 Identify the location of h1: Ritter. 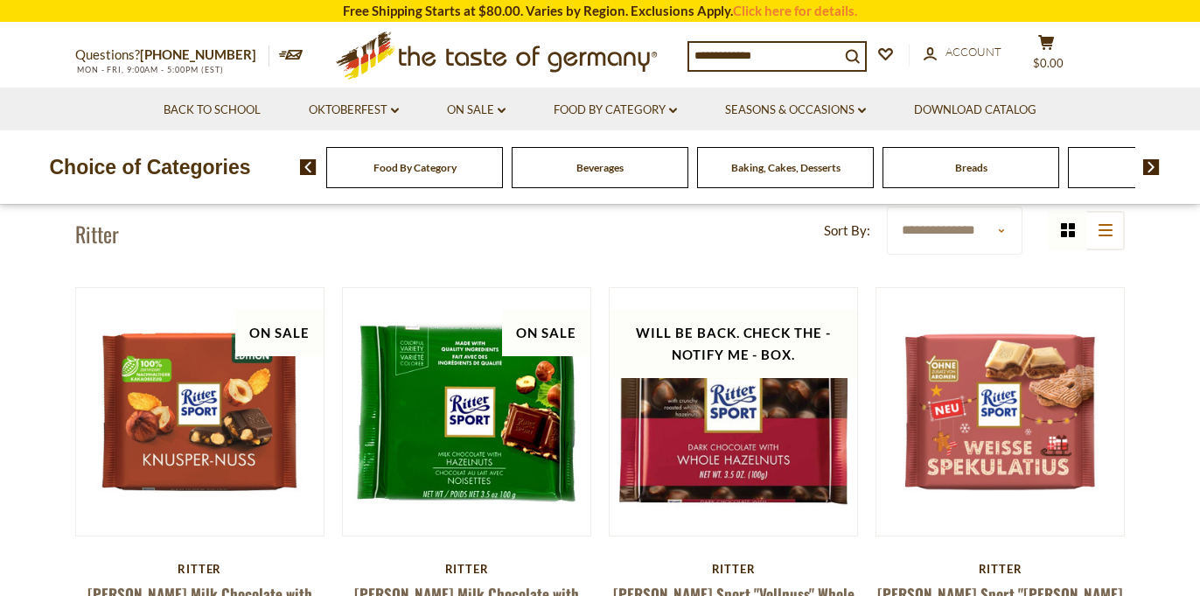
(97, 234).